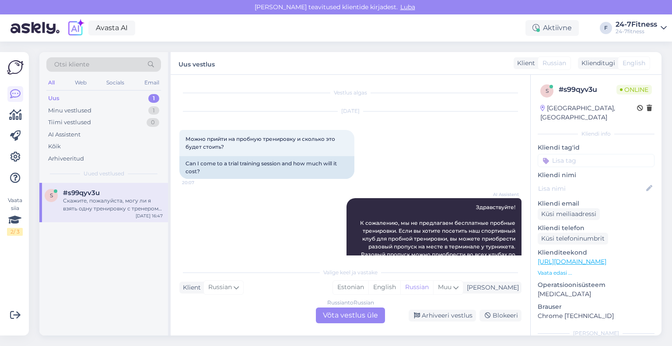  Describe the element at coordinates (351, 93) in the screenshot. I see `div: Vestlus algas` at that location.